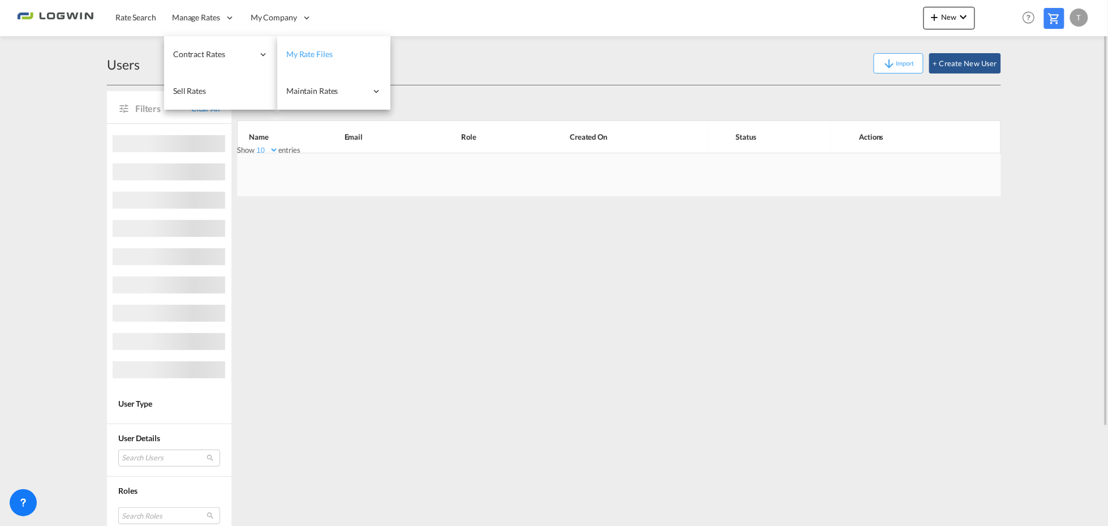 The image size is (1108, 526). I want to click on select: Showentries, so click(266, 150).